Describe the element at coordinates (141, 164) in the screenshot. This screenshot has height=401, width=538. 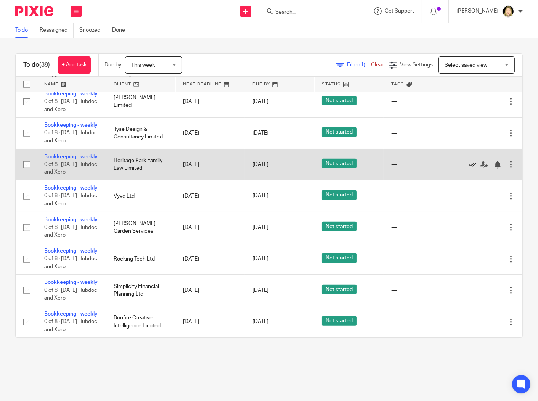
I see `td: Heritage Park Family Law Limited` at that location.